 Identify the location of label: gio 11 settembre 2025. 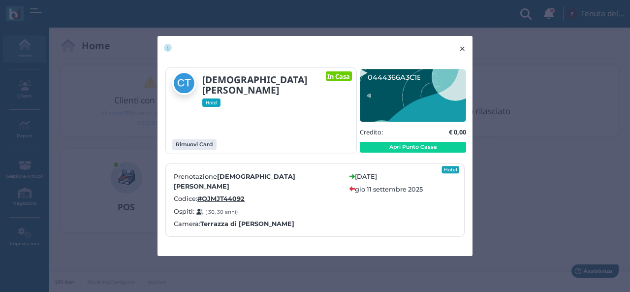
(389, 189).